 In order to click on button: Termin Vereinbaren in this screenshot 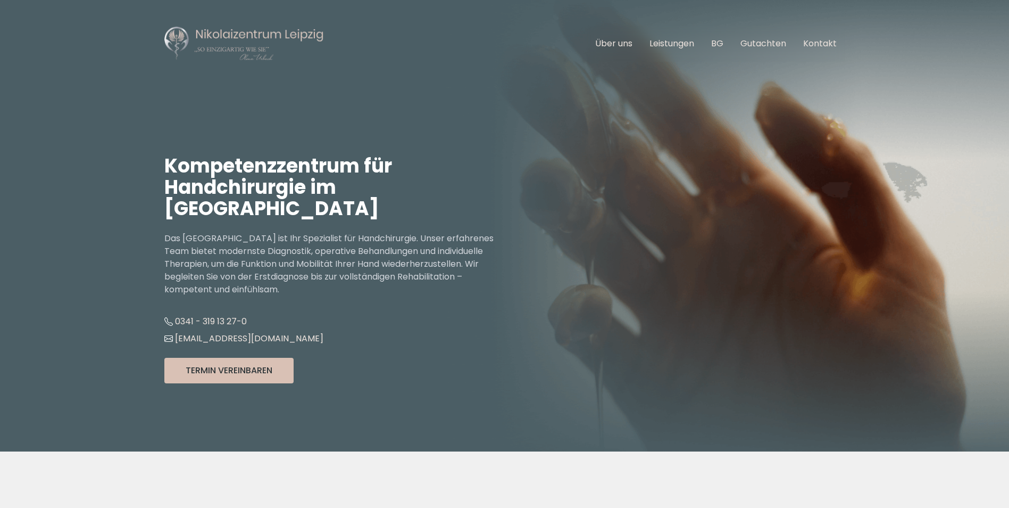, I will do `click(229, 370)`.